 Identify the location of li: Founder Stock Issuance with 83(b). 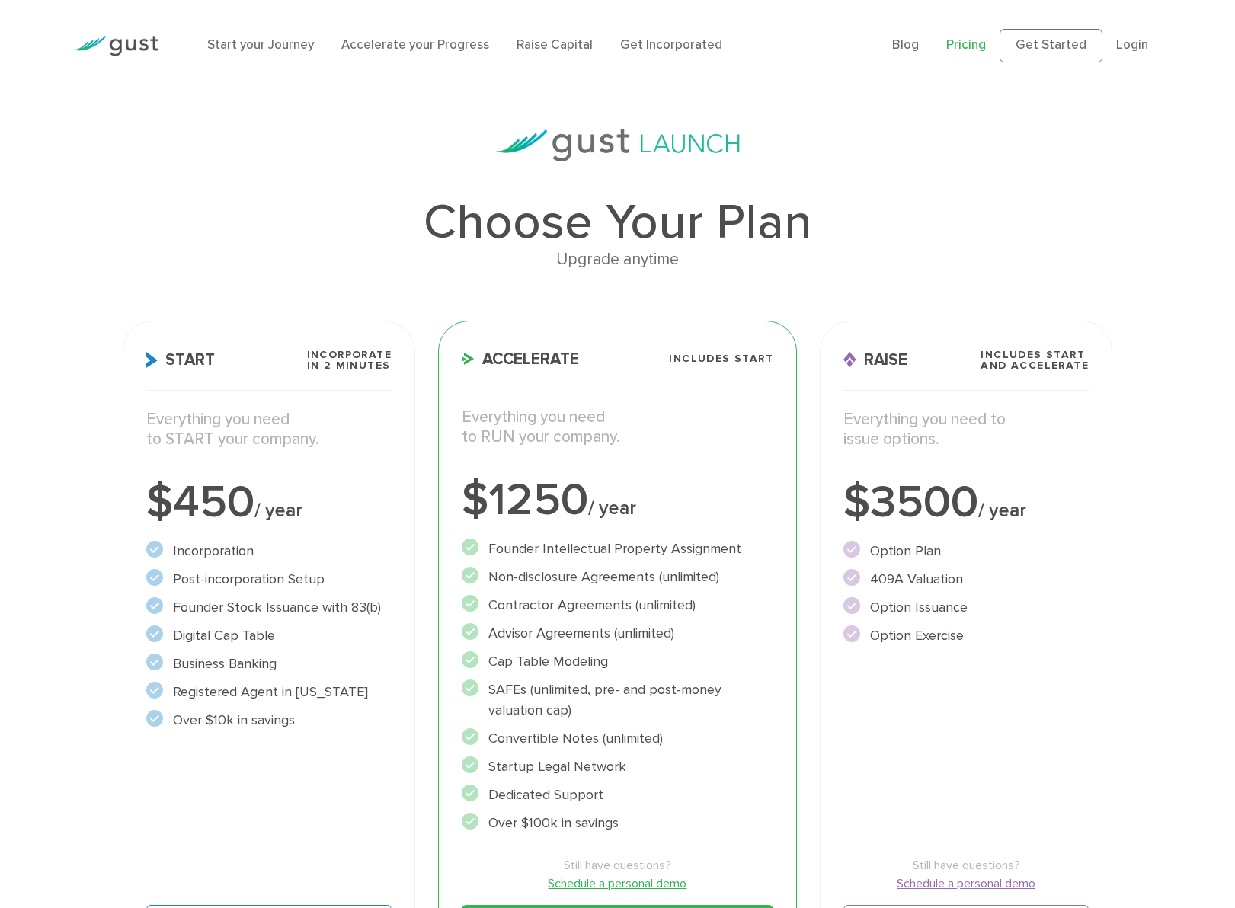
(269, 607).